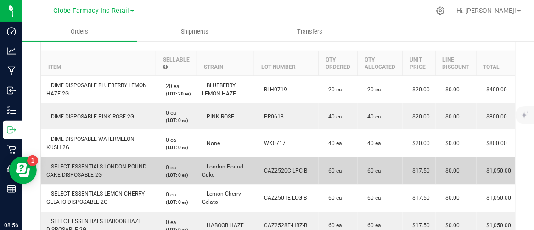  Describe the element at coordinates (287, 63) in the screenshot. I see `th: Lot Number` at that location.